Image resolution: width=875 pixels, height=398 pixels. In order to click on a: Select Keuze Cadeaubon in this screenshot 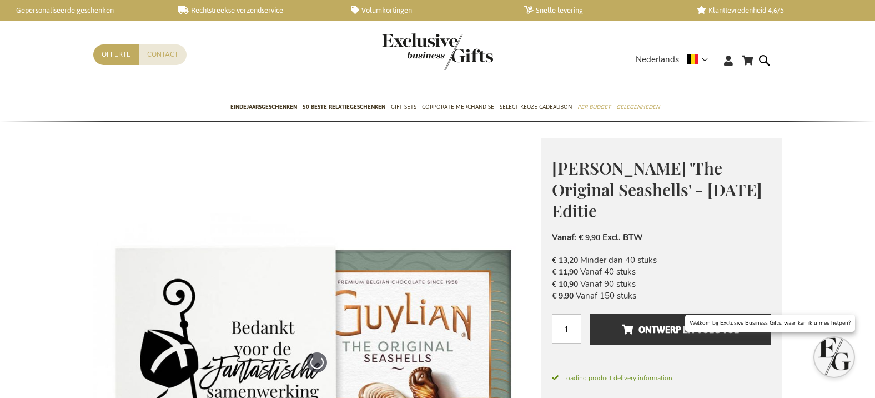, I will do `click(536, 108)`.